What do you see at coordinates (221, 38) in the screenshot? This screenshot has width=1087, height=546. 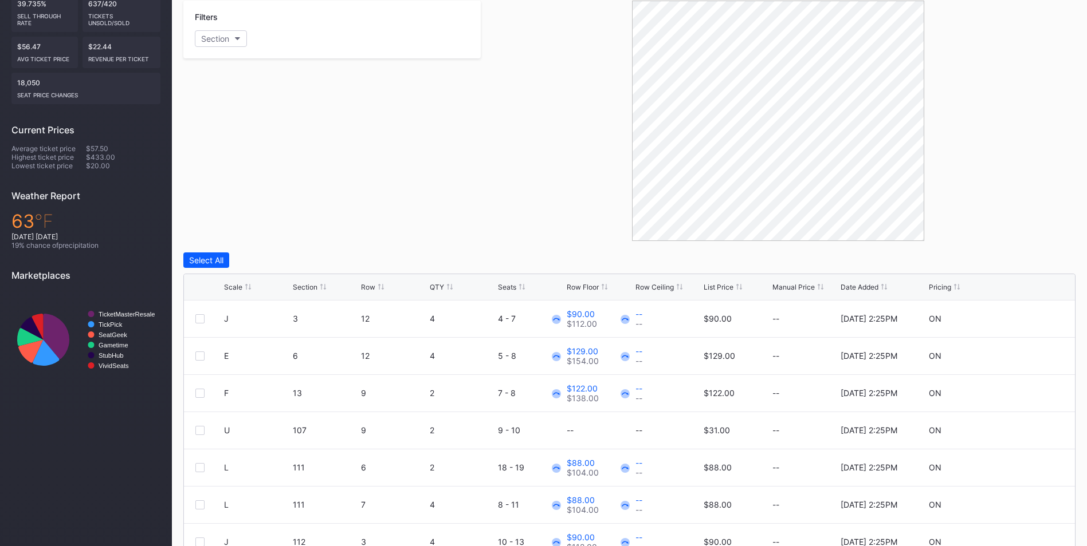 I see `button: Section` at bounding box center [221, 38].